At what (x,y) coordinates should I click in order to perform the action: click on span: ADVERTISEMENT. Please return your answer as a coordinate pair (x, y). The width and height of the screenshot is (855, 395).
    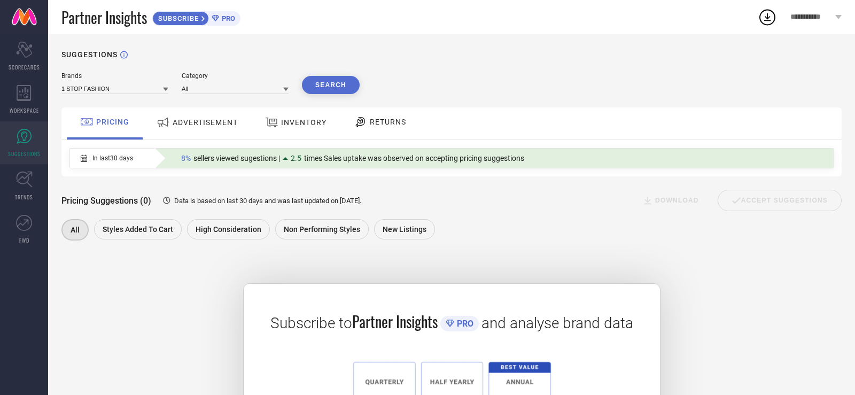
    Looking at the image, I should click on (205, 122).